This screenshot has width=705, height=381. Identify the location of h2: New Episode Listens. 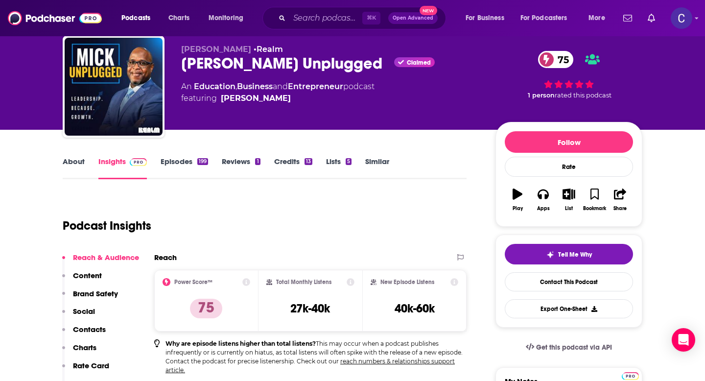
(407, 282).